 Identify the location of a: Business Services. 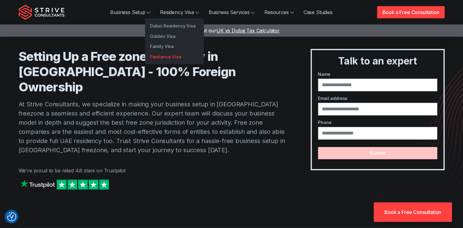
(232, 12).